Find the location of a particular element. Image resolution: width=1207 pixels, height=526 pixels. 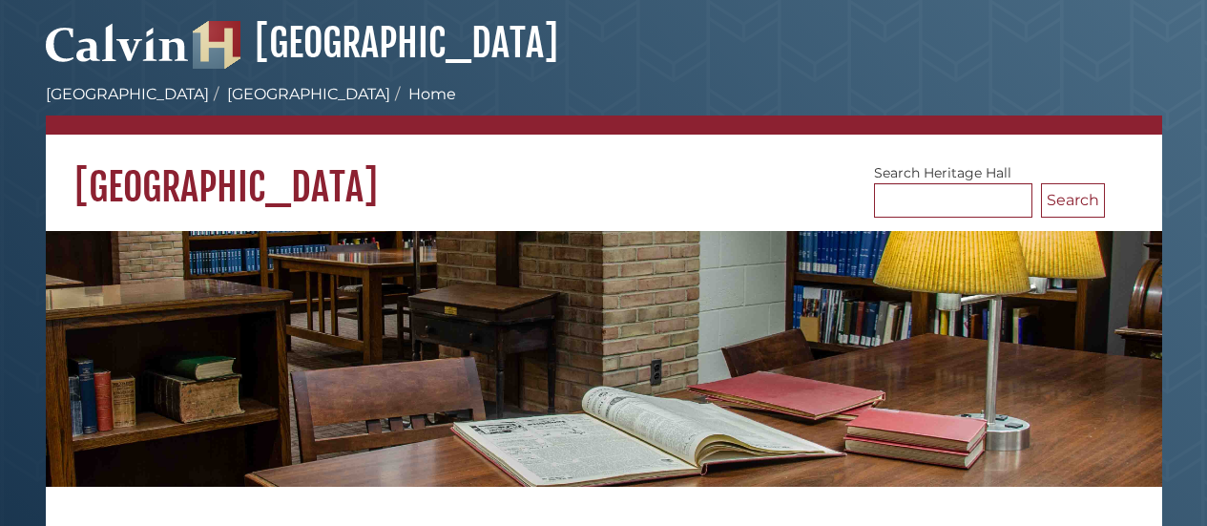

img: Hekman Library Logo is located at coordinates (217, 45).